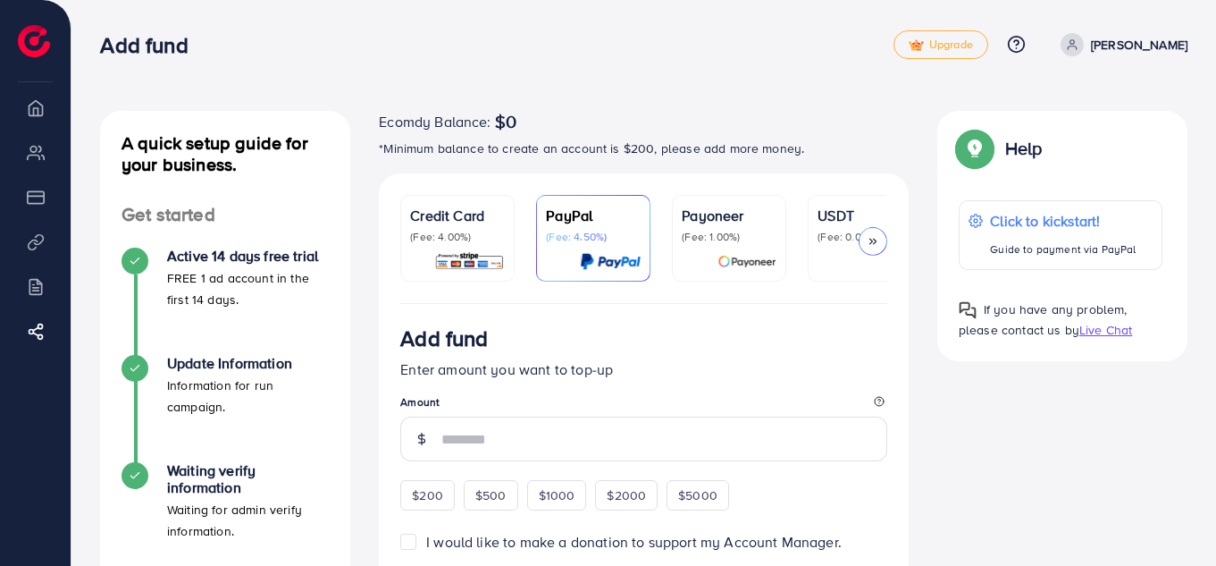 The height and width of the screenshot is (566, 1216). I want to click on span: I would like to make a donation to support my Account Manager., so click(634, 542).